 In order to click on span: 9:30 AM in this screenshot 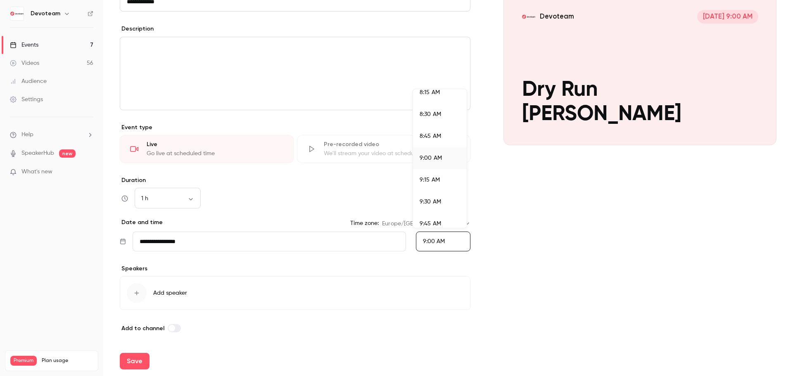, I will do `click(430, 202)`.